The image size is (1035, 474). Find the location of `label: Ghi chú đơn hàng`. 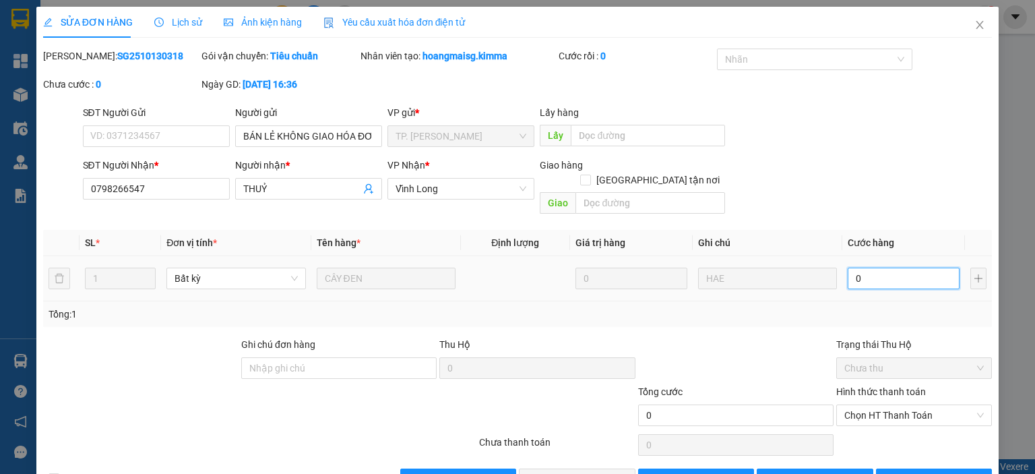

label: Ghi chú đơn hàng is located at coordinates (278, 344).